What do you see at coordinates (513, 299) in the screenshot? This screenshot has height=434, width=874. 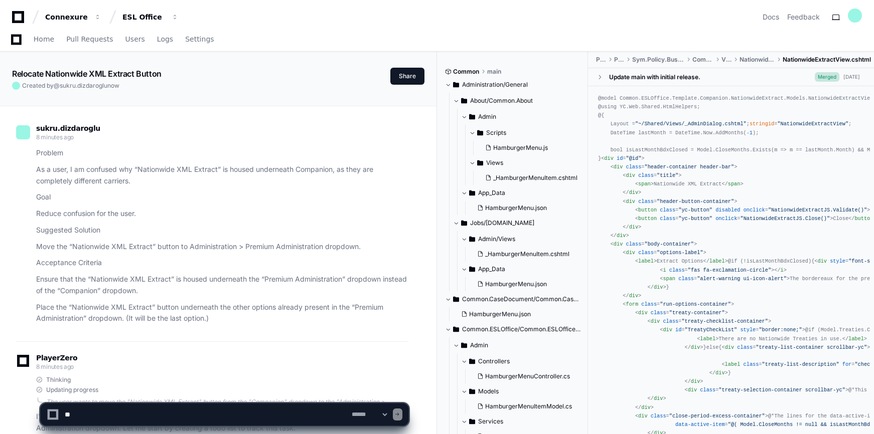 I see `button: Common.CaseDocument/Common.CaseDocument.WebUI/App_Data` at bounding box center [513, 299].